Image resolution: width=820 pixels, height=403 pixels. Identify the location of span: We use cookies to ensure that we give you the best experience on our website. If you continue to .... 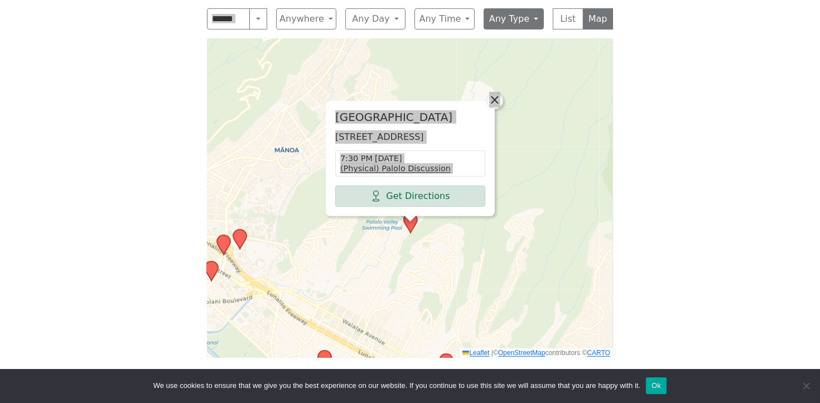
(397, 386).